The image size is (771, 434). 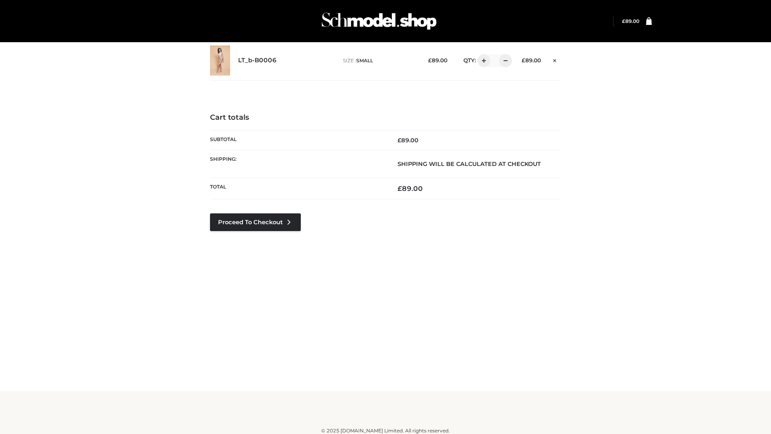 What do you see at coordinates (255, 222) in the screenshot?
I see `a: Proceed to Checkout` at bounding box center [255, 222].